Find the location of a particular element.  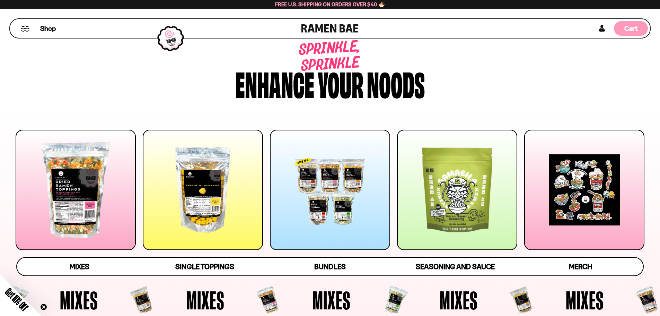

a: Merch is located at coordinates (580, 266).